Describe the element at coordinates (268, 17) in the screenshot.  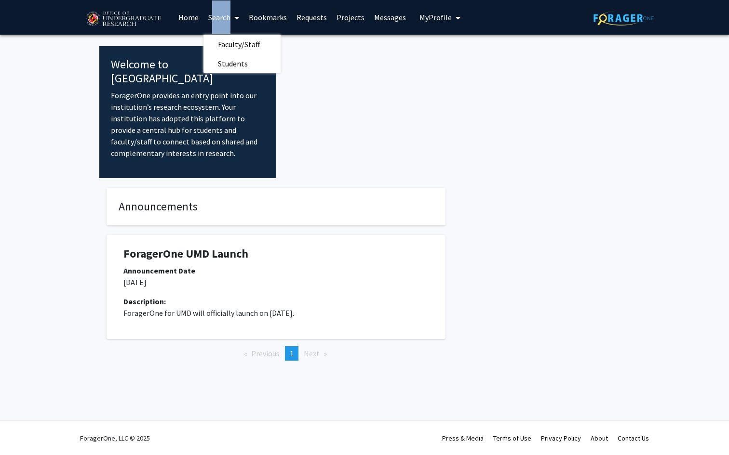
I see `a: Bookmarks` at that location.